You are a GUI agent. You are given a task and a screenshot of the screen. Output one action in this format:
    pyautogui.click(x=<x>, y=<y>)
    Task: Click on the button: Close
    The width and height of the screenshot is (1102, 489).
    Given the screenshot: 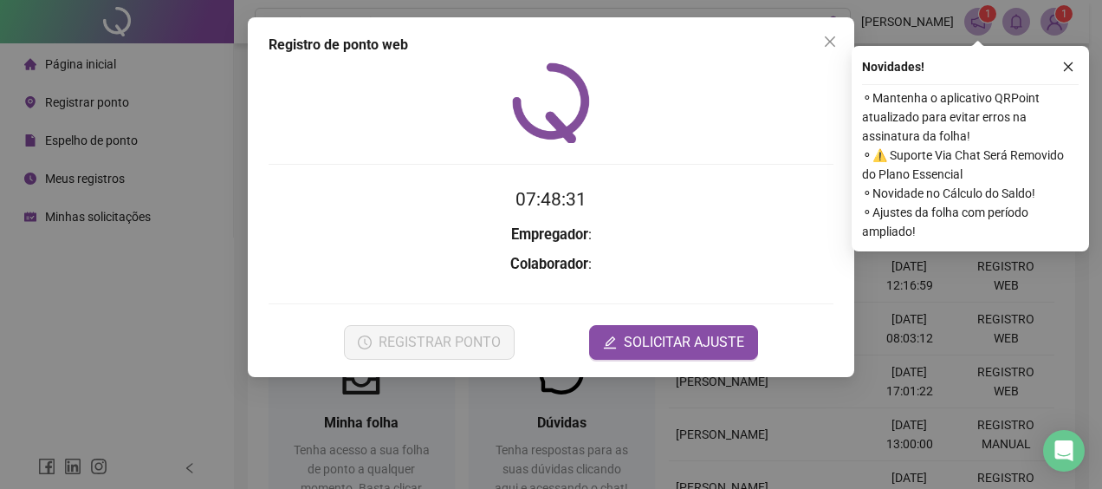 What is the action you would take?
    pyautogui.click(x=830, y=42)
    